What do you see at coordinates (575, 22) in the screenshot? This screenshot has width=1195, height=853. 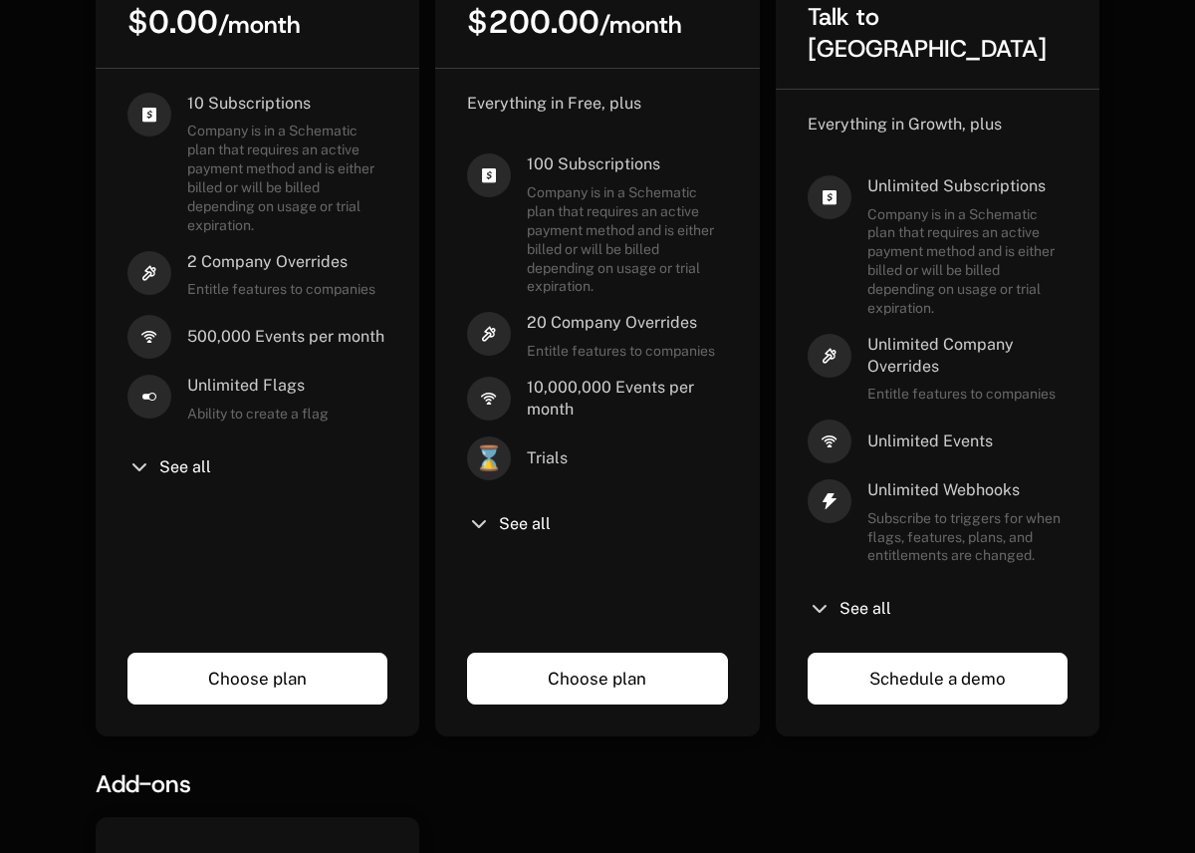 I see `span: $200.00` at bounding box center [575, 22].